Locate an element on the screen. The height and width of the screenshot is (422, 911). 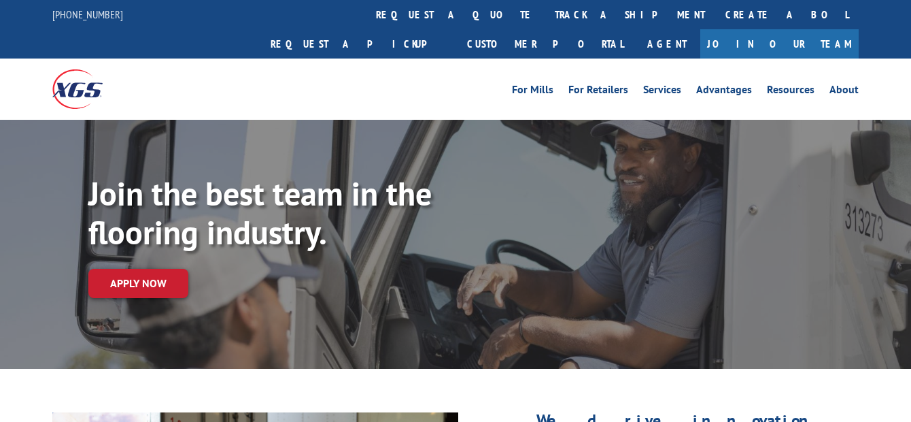
a: For Retailers is located at coordinates (598, 92).